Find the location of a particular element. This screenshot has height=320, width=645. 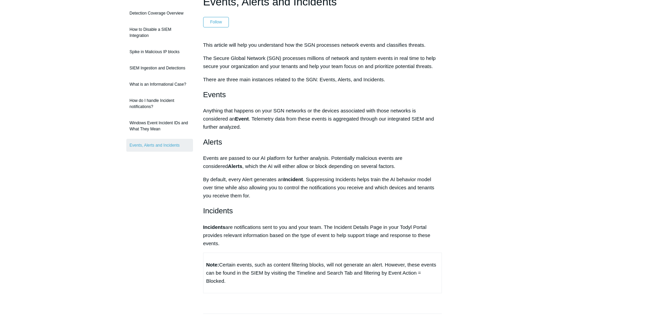

span: , which the AI will either allow or block depending on several factors. is located at coordinates (319, 166).